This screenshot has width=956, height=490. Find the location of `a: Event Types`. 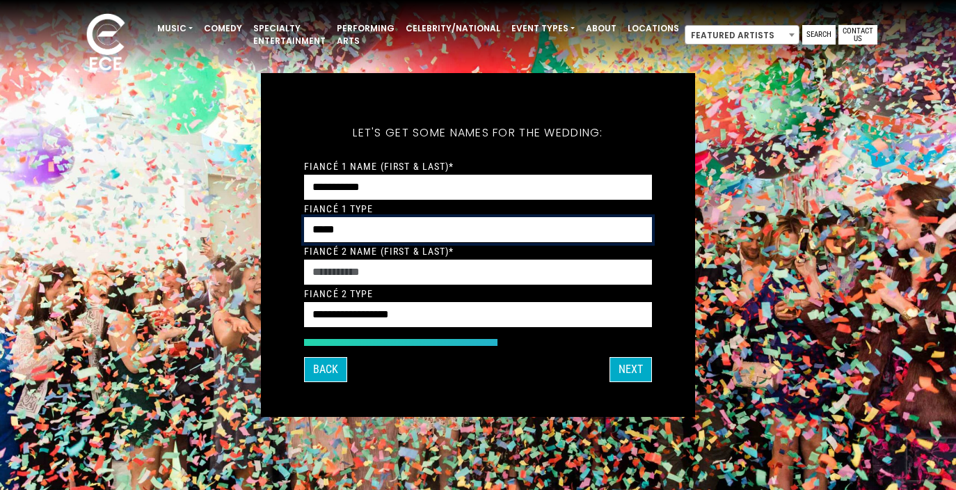

a: Event Types is located at coordinates (543, 29).